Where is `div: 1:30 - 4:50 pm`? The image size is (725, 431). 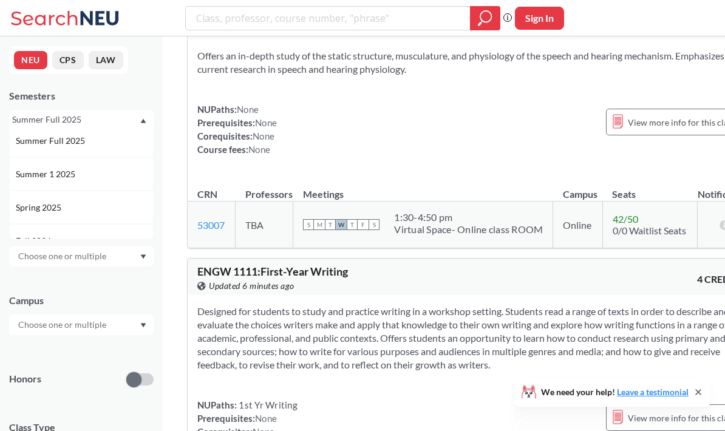
div: 1:30 - 4:50 pm is located at coordinates (468, 217).